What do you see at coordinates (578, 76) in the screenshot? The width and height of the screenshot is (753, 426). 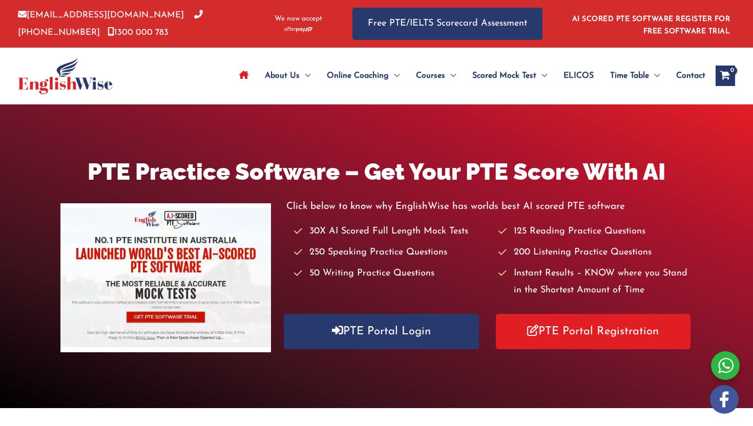 I see `span: ELICOS` at bounding box center [578, 76].